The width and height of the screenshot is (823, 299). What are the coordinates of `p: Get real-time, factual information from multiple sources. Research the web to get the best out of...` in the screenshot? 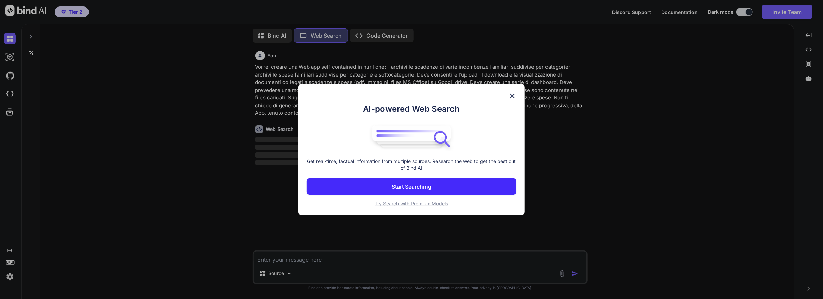 It's located at (412, 165).